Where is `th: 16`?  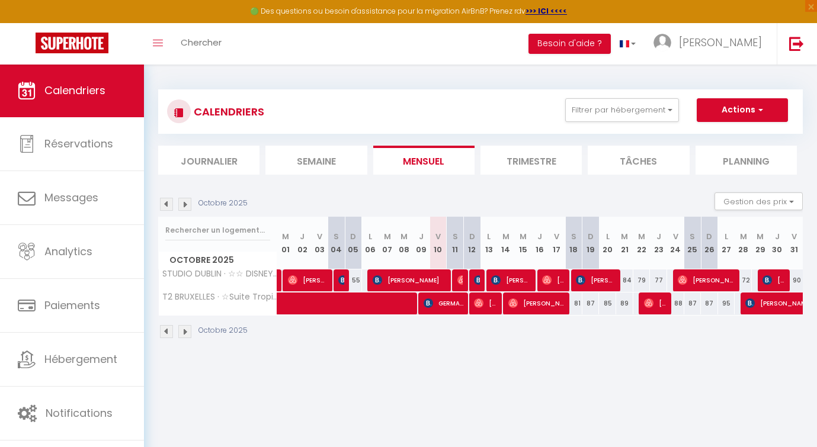 th: 16 is located at coordinates (539, 243).